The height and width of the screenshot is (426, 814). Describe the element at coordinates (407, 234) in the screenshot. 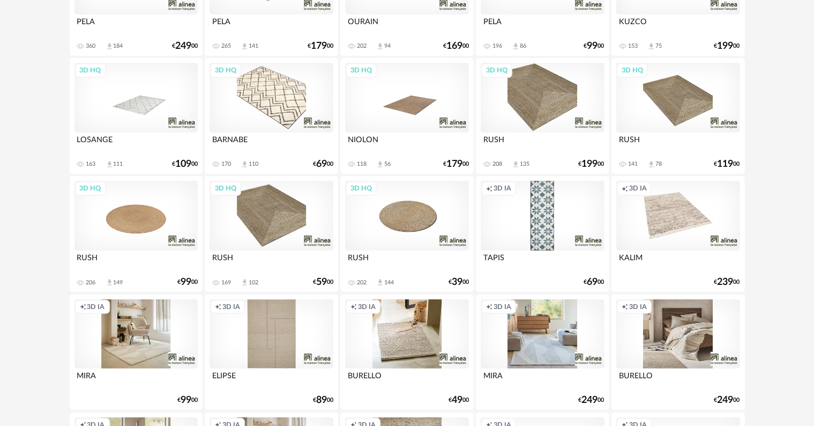

I see `a: 3D HQ RUSH 202 Download icon 144 €3900` at that location.